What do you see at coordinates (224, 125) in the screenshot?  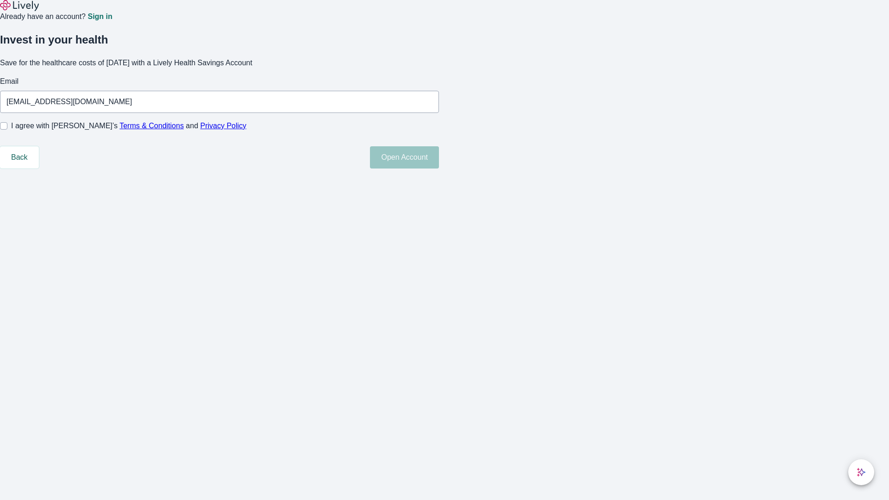 I see `a: Privacy Policy` at bounding box center [224, 125].